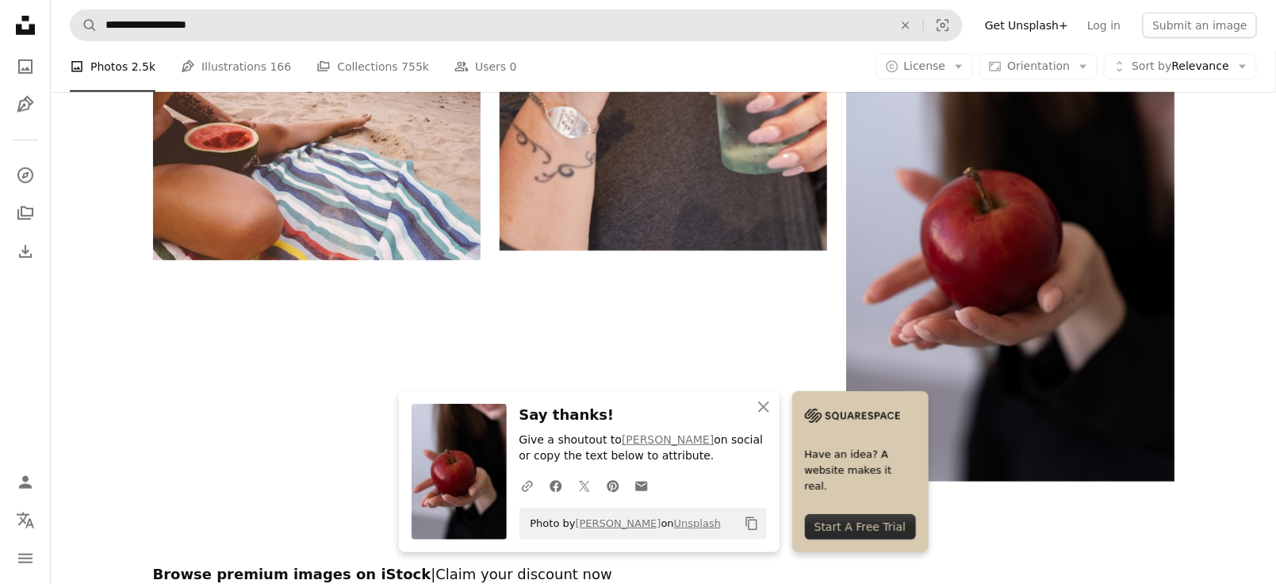 The width and height of the screenshot is (1276, 584). Describe the element at coordinates (1200, 25) in the screenshot. I see `button: Submit an image` at that location.